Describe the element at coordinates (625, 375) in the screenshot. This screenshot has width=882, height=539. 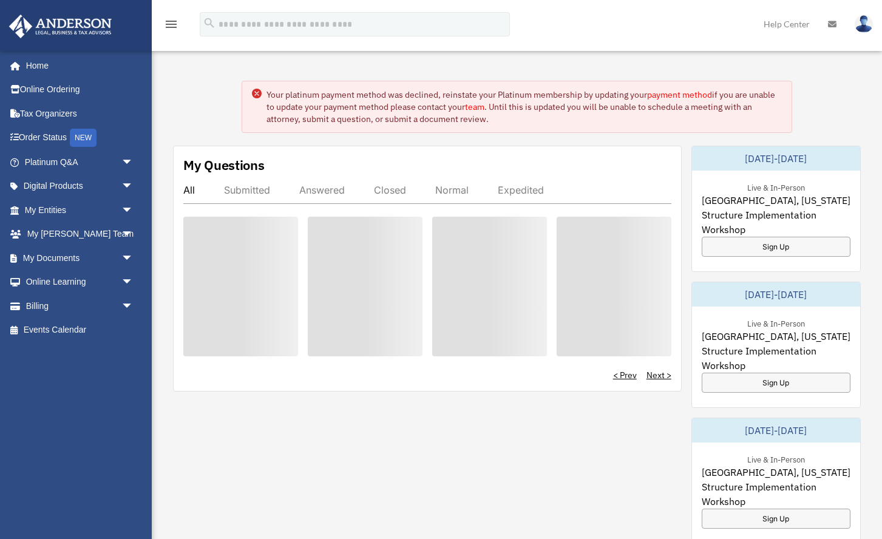
I see `a: < Prev` at that location.